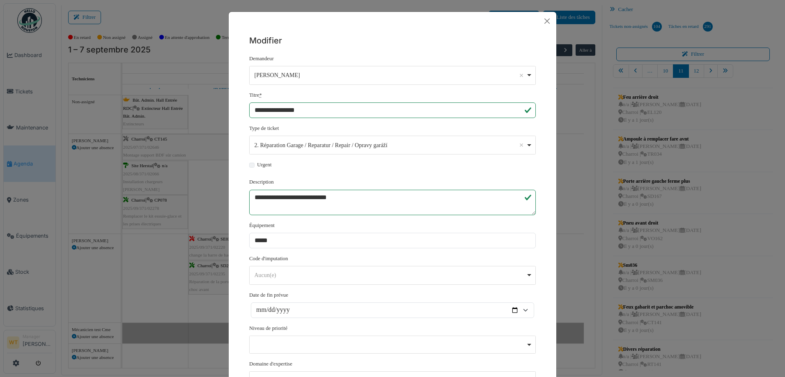 The width and height of the screenshot is (785, 377). What do you see at coordinates (521, 145) in the screenshot?
I see `button: Remove item: '665'` at bounding box center [521, 145].